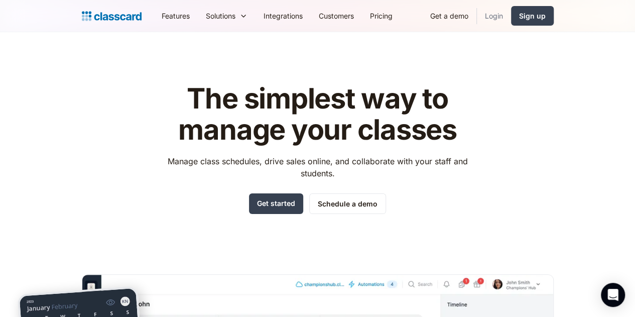  Describe the element at coordinates (347, 203) in the screenshot. I see `a: Schedule a demo` at that location.